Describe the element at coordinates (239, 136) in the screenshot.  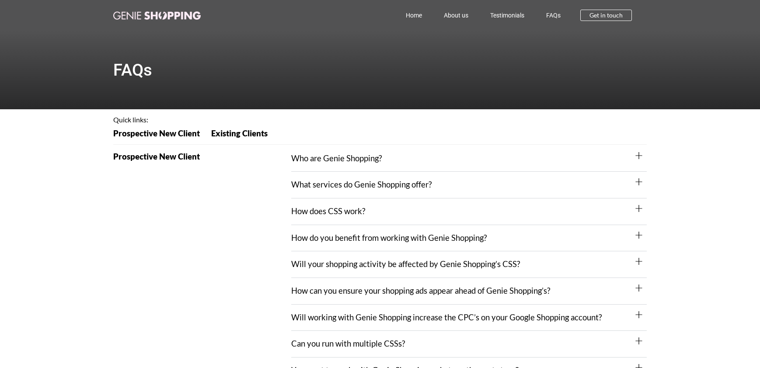
I see `a: Existing Clients` at that location.